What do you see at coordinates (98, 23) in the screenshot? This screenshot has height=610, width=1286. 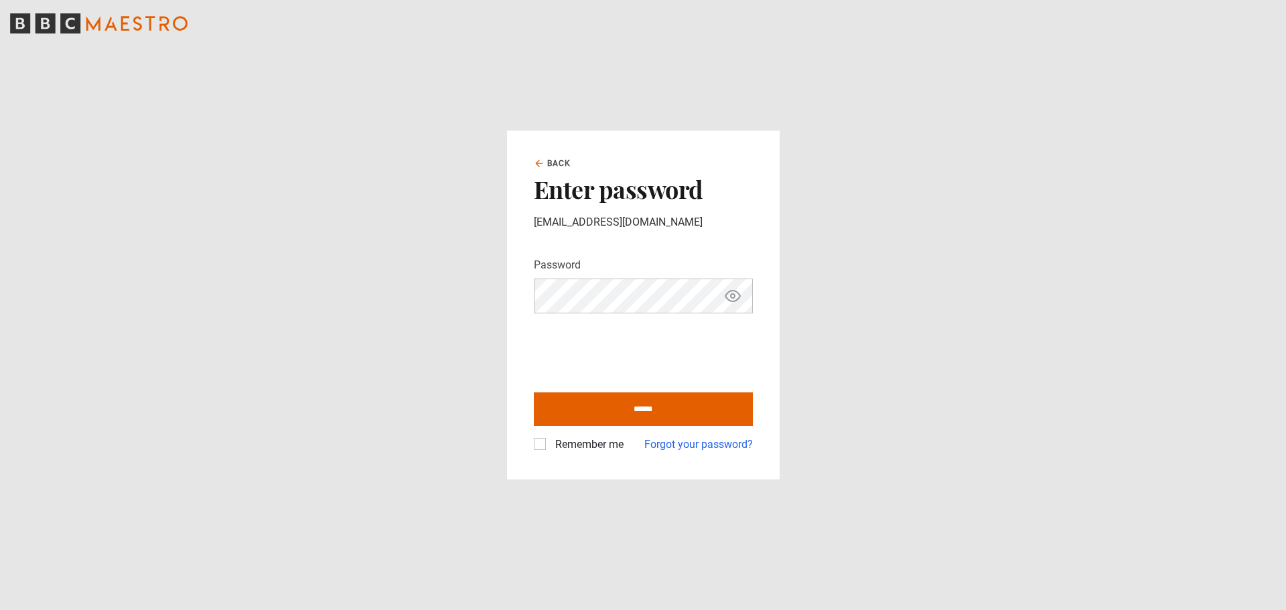 I see `a: BBC Maestro` at bounding box center [98, 23].